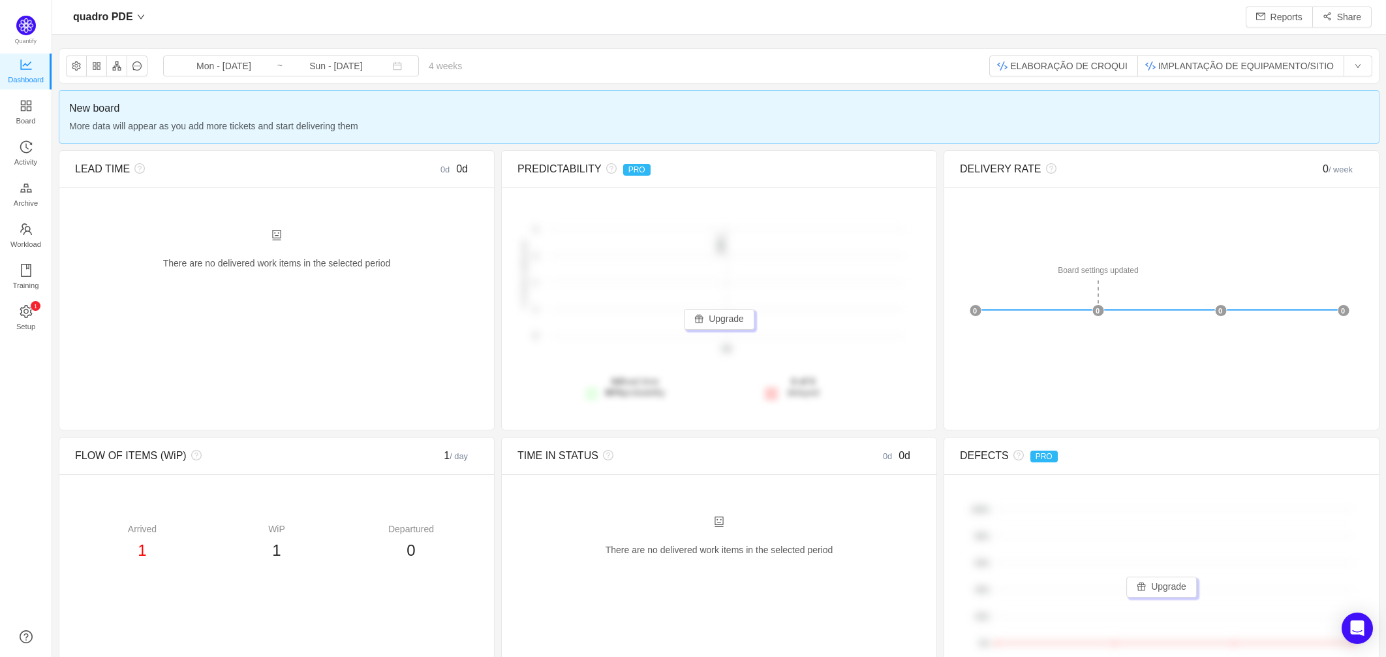 The width and height of the screenshot is (1386, 657). What do you see at coordinates (26, 236) in the screenshot?
I see `a: Workload` at bounding box center [26, 236].